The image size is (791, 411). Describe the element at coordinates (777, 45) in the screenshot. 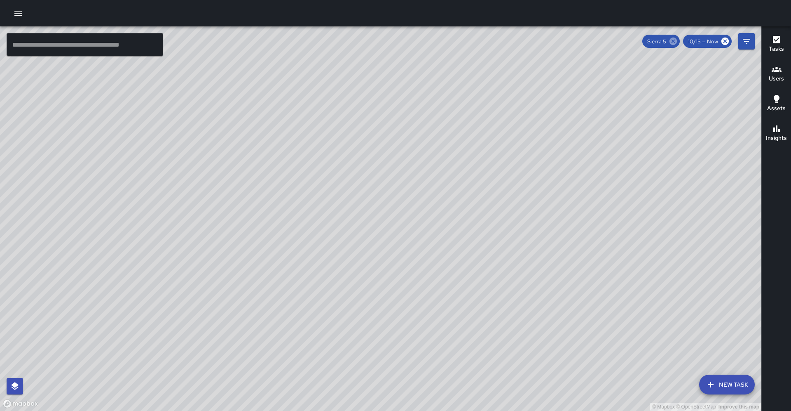

I see `button: Tasks` at that location.